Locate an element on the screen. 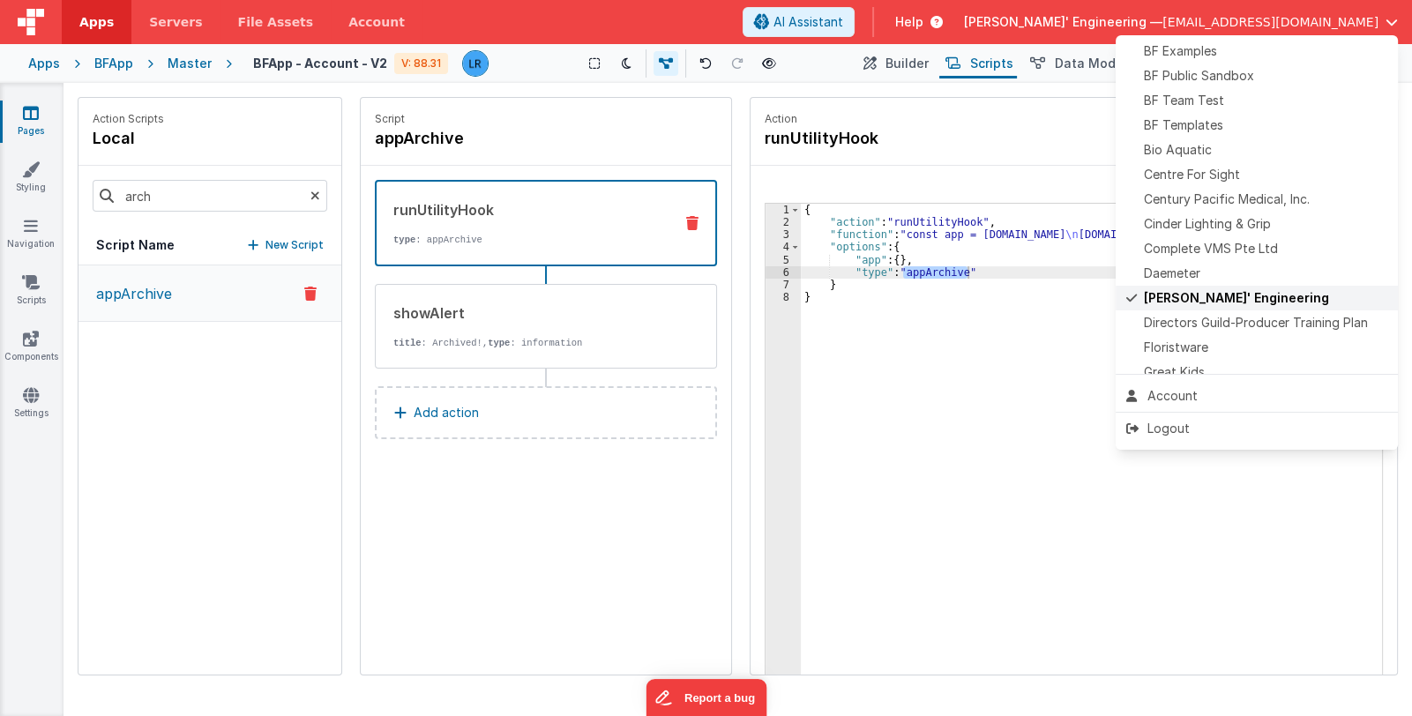 This screenshot has width=1412, height=716. span: BF Examples is located at coordinates (1180, 51).